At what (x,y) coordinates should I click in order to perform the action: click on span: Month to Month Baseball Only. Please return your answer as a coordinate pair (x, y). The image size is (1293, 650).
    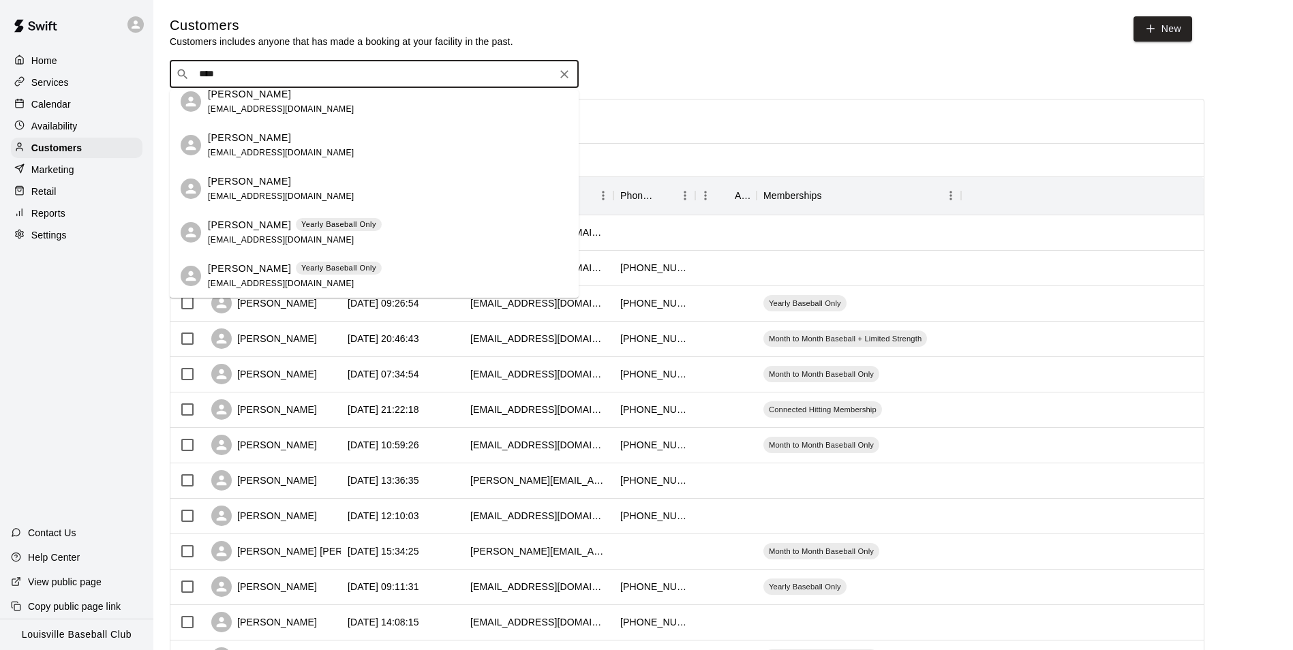
    Looking at the image, I should click on (822, 374).